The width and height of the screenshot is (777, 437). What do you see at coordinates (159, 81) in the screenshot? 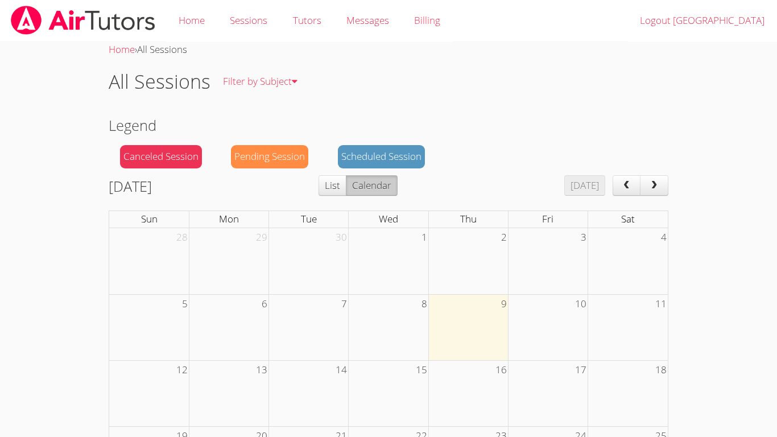
I see `h1: All Sessions` at bounding box center [159, 81].